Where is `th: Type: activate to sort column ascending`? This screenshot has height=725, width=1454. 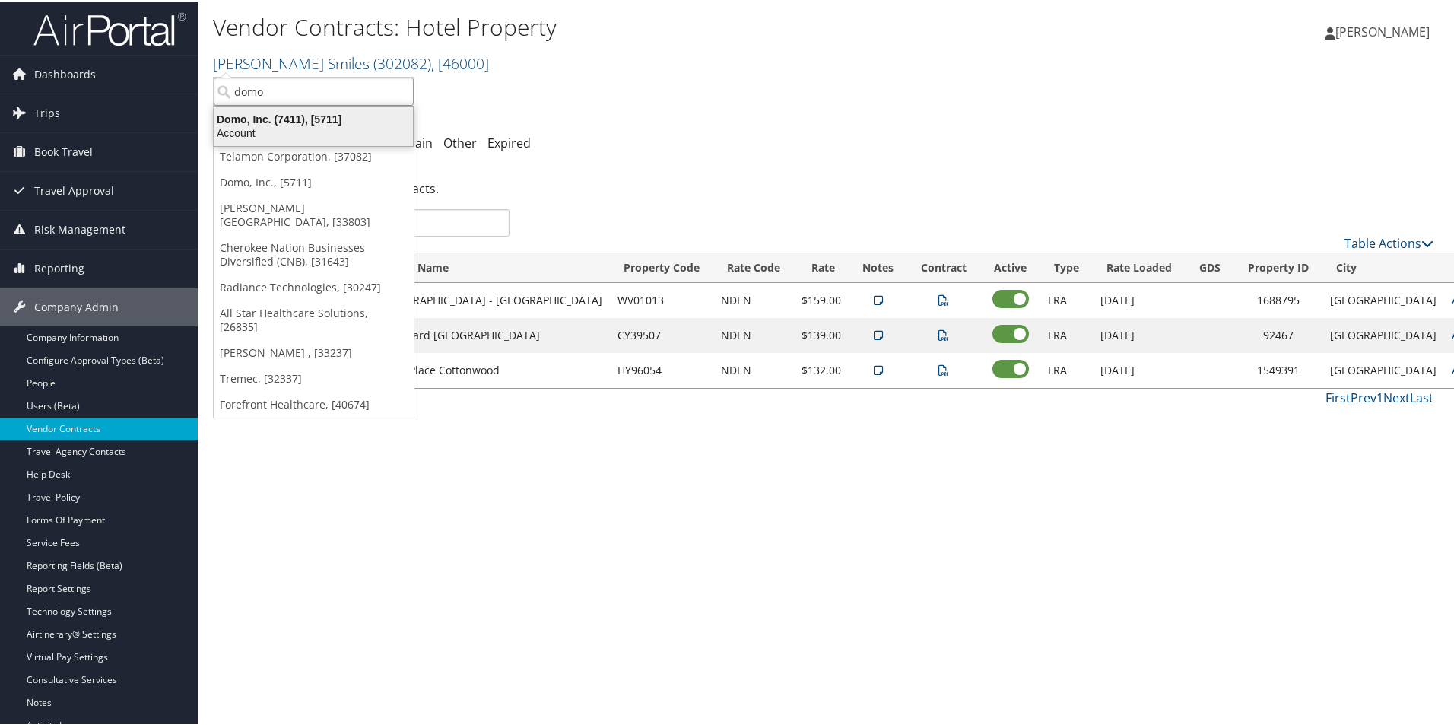
th: Type: activate to sort column ascending is located at coordinates (1066, 266).